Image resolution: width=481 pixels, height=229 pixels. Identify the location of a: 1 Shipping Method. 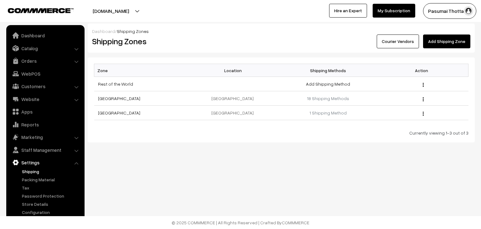
(328, 112).